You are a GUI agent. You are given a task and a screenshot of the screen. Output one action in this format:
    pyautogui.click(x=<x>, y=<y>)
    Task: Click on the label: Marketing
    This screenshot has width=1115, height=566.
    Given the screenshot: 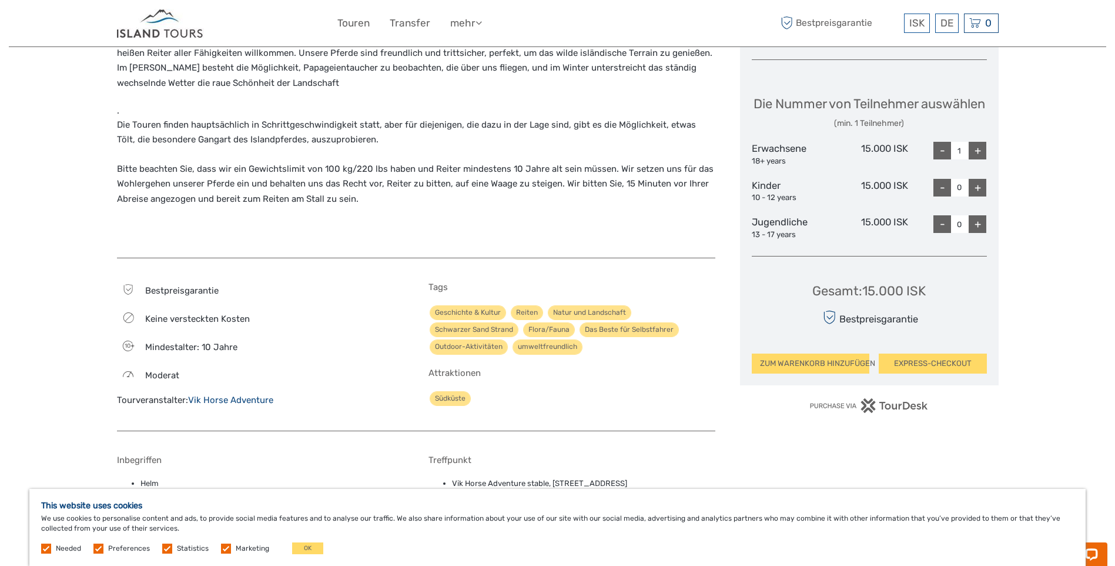 What is the action you would take?
    pyautogui.click(x=252, y=548)
    